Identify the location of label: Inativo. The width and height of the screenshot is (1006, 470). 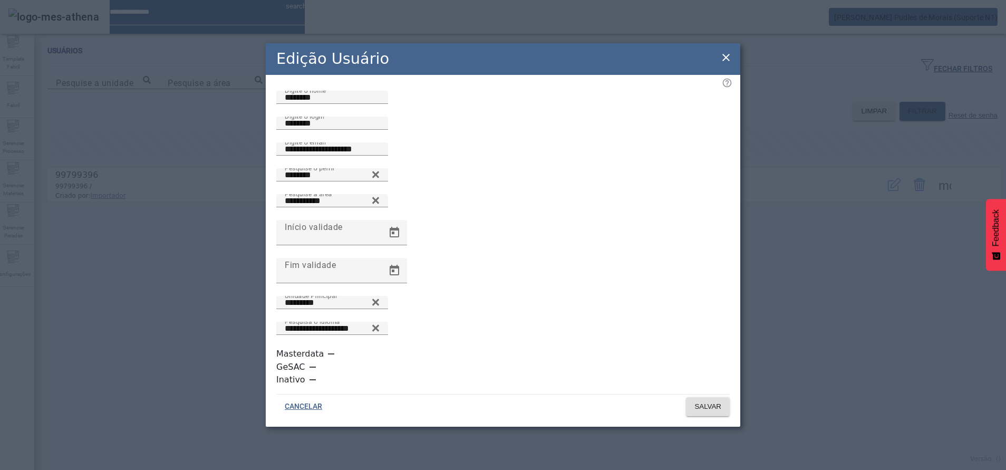
(292, 380).